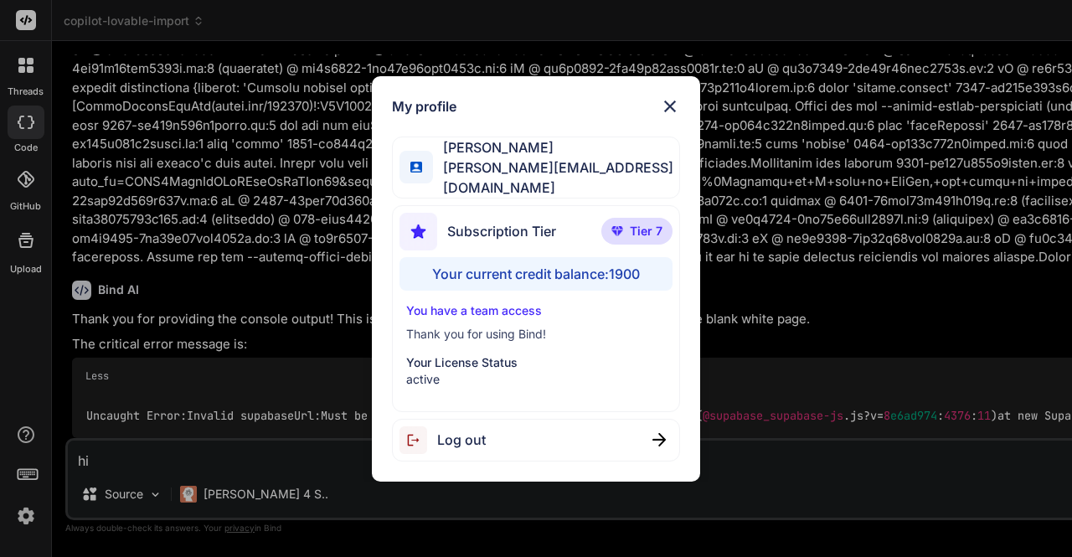 The width and height of the screenshot is (1072, 557). I want to click on span: Subscription Tier, so click(502, 231).